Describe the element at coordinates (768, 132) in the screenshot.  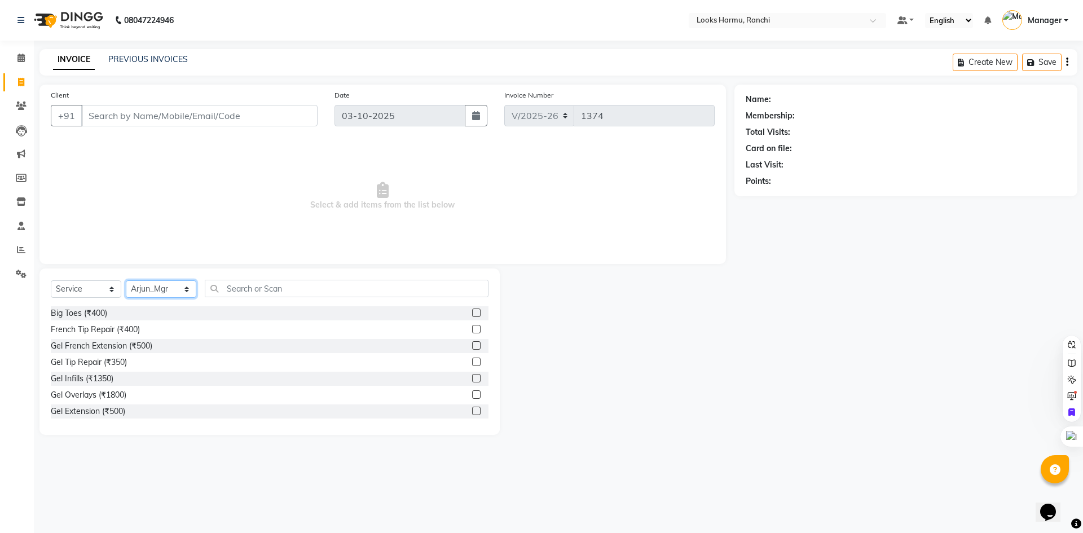
I see `div: Total Visits:` at that location.